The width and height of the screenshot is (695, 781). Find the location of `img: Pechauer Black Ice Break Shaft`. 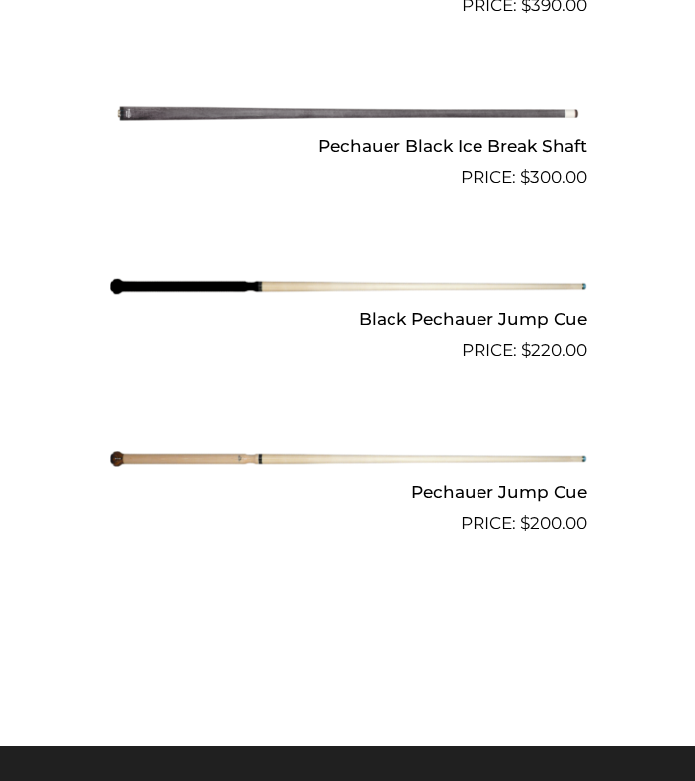

img: Pechauer Black Ice Break Shaft is located at coordinates (348, 113).